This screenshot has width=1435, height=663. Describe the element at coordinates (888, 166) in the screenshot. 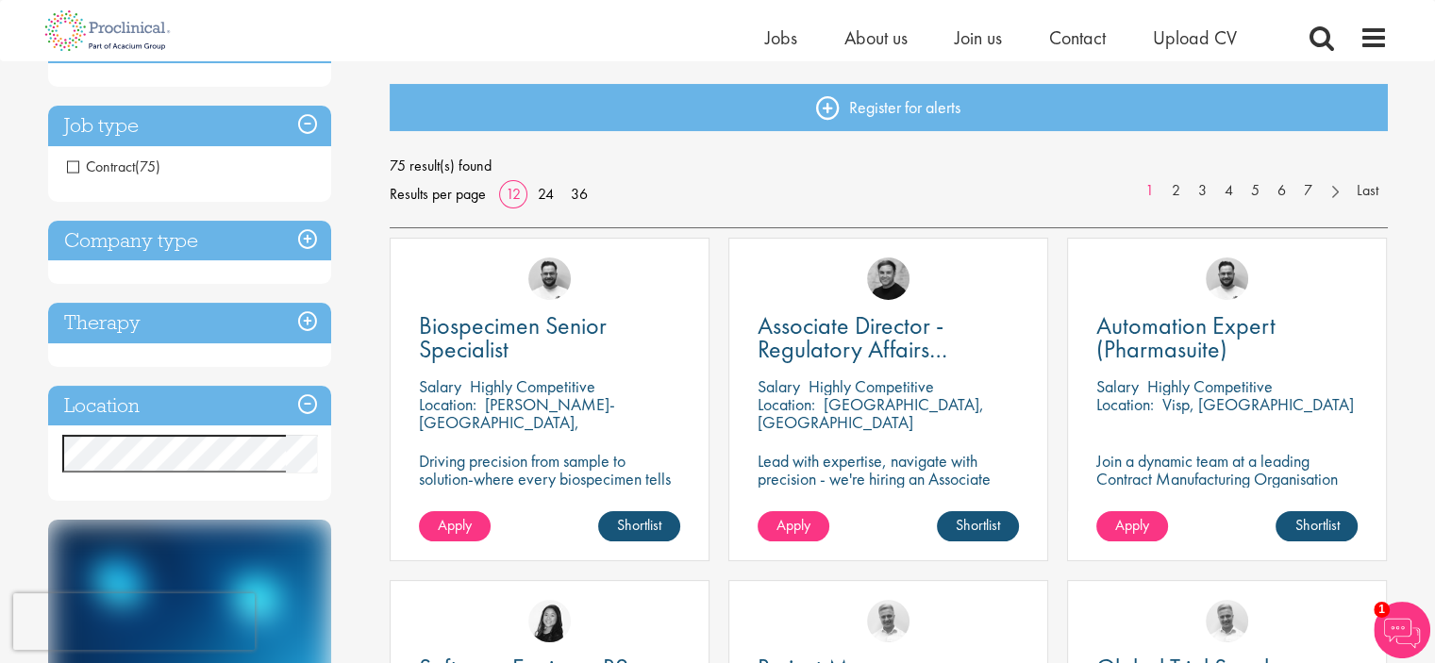

I see `span: 75 result(s) found` at that location.